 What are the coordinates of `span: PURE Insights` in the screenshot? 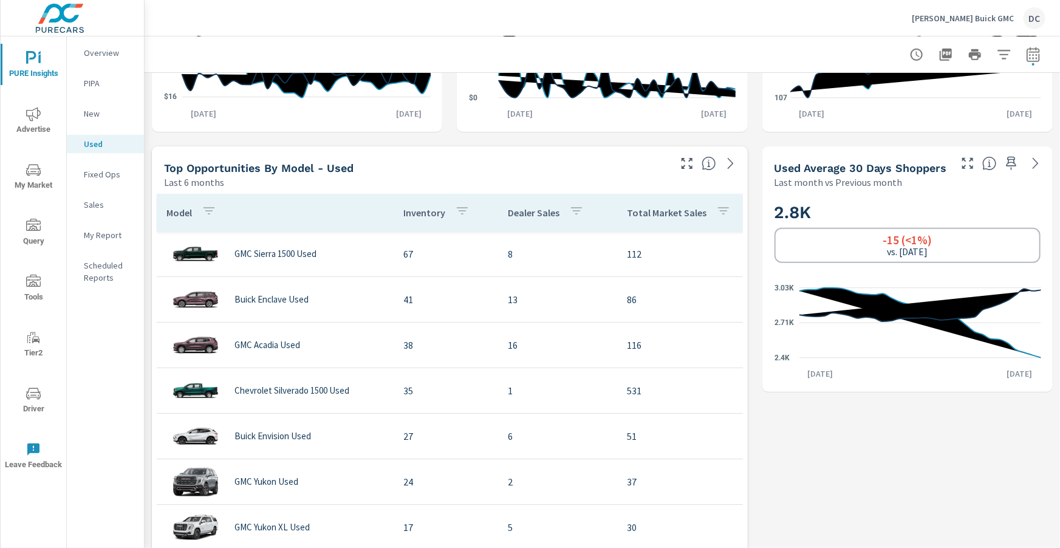 It's located at (33, 66).